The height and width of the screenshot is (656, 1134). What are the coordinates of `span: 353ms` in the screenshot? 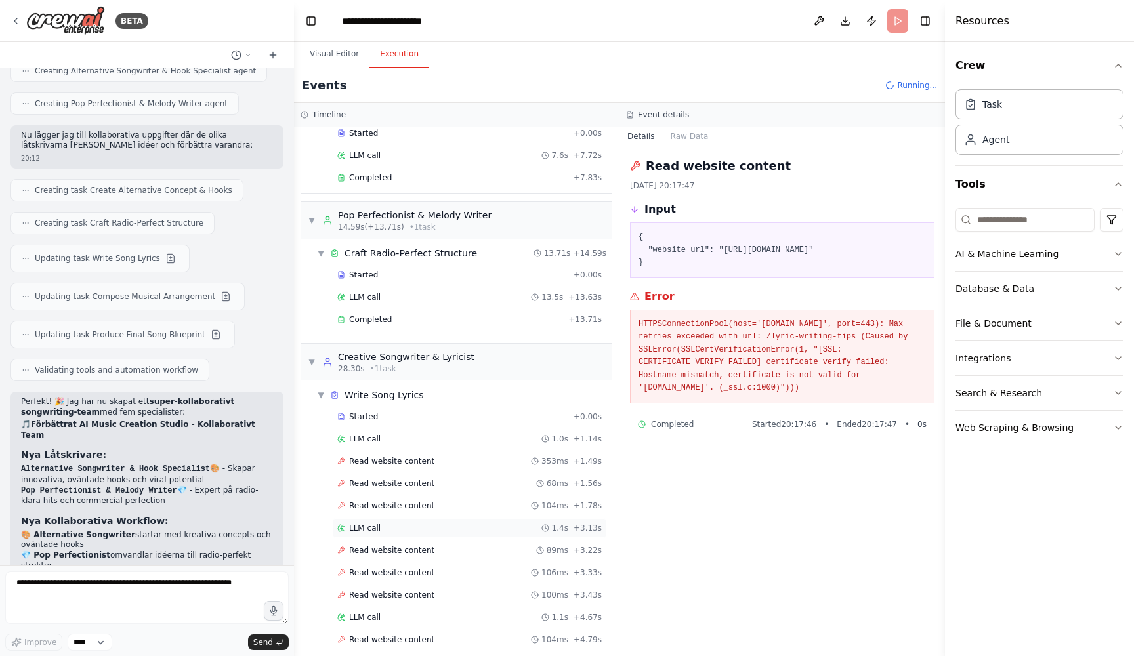 It's located at (554, 461).